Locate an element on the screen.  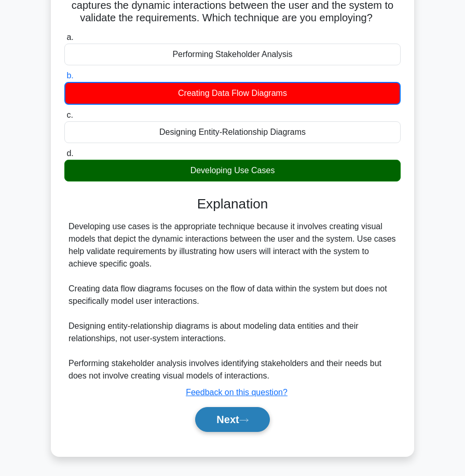
h3: Explanation is located at coordinates (232, 204).